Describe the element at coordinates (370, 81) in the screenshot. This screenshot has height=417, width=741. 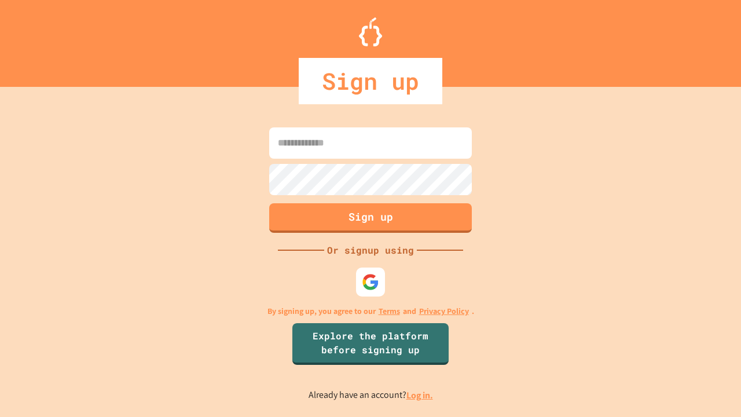
I see `div: Sign up` at that location.